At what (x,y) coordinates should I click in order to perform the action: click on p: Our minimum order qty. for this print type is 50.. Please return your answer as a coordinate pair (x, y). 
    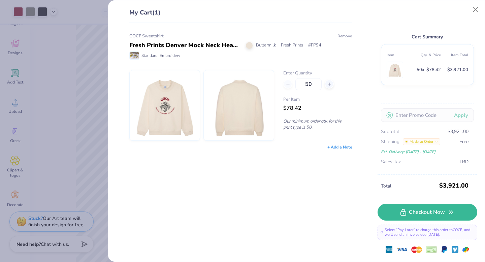
    Looking at the image, I should click on (318, 124).